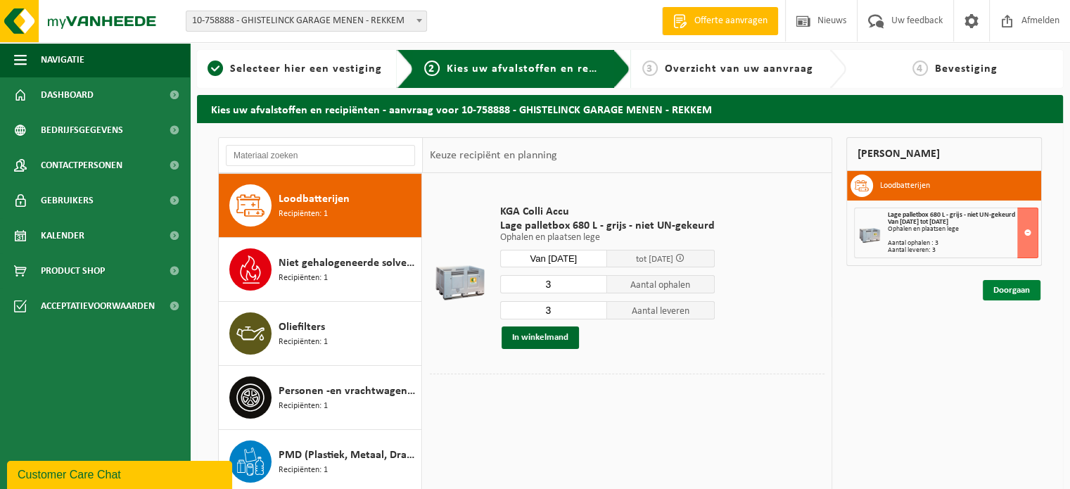 This screenshot has width=1070, height=489. What do you see at coordinates (348, 263) in the screenshot?
I see `span: Niet gehalogeneerde solventen - hoogcalorisch in 200lt-vat` at bounding box center [348, 263].